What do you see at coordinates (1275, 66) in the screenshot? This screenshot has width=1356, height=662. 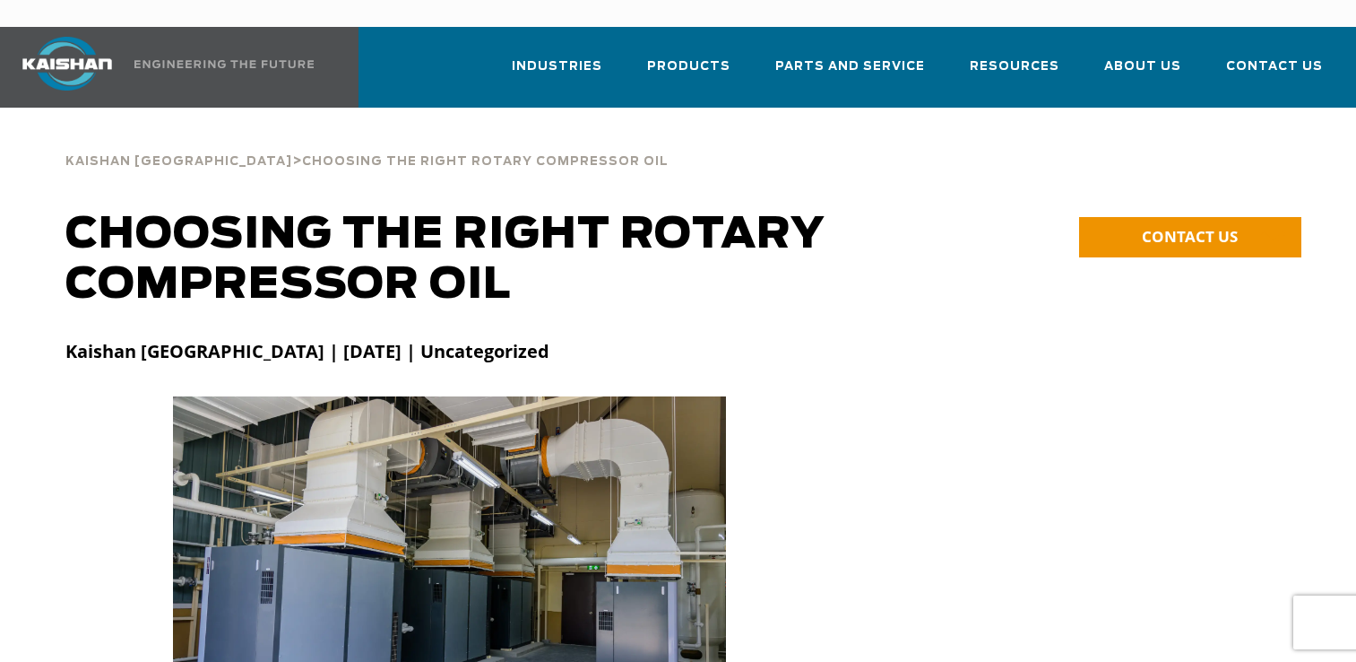 I see `span: Contact Us` at bounding box center [1275, 66].